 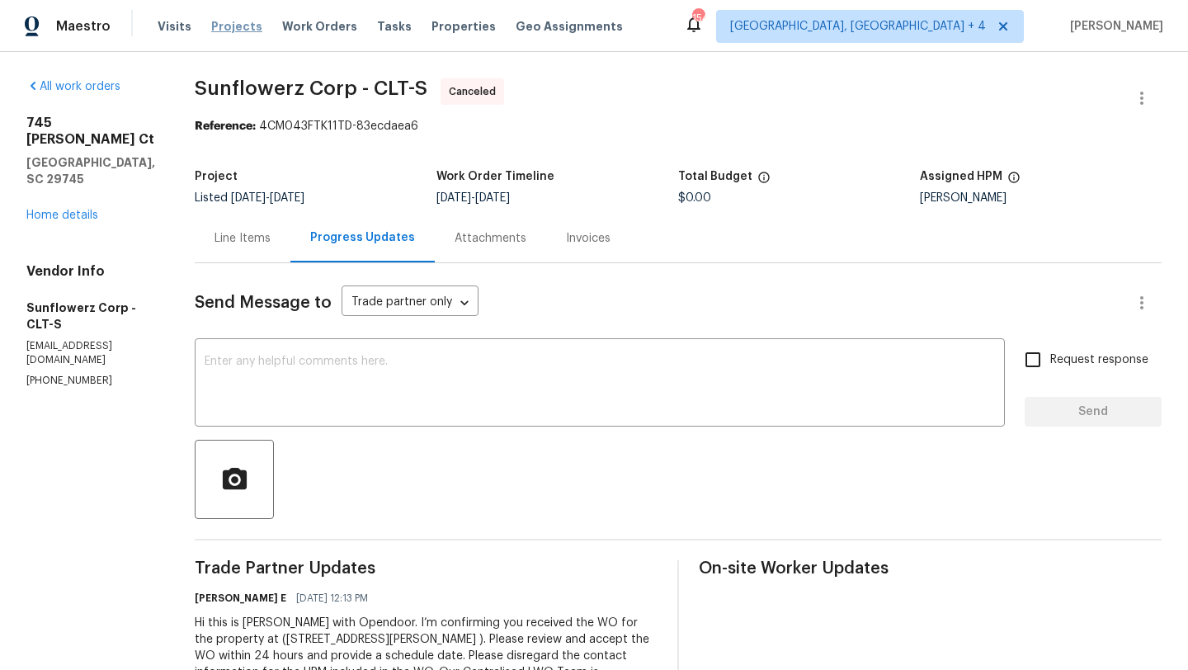 What do you see at coordinates (569, 26) in the screenshot?
I see `span: Geo Assignments` at bounding box center [569, 26].